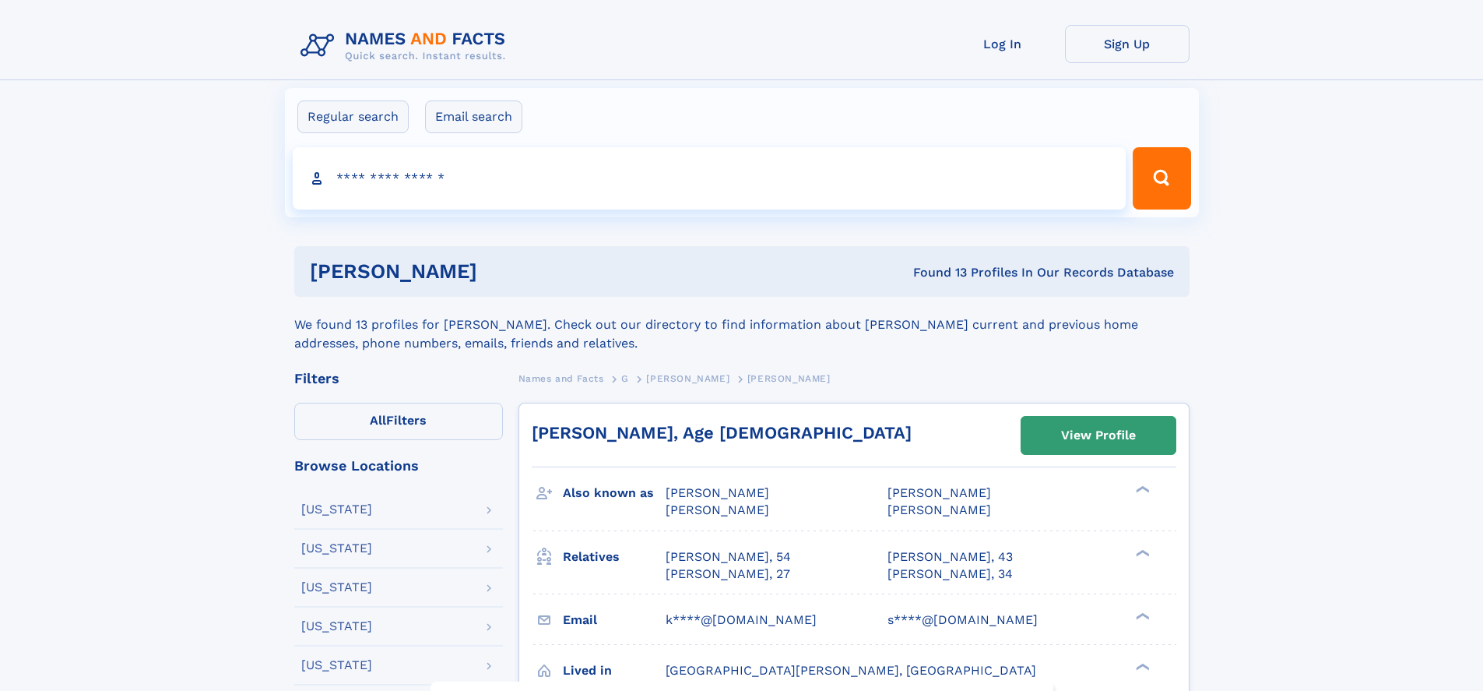  I want to click on h3: Relatives, so click(614, 557).